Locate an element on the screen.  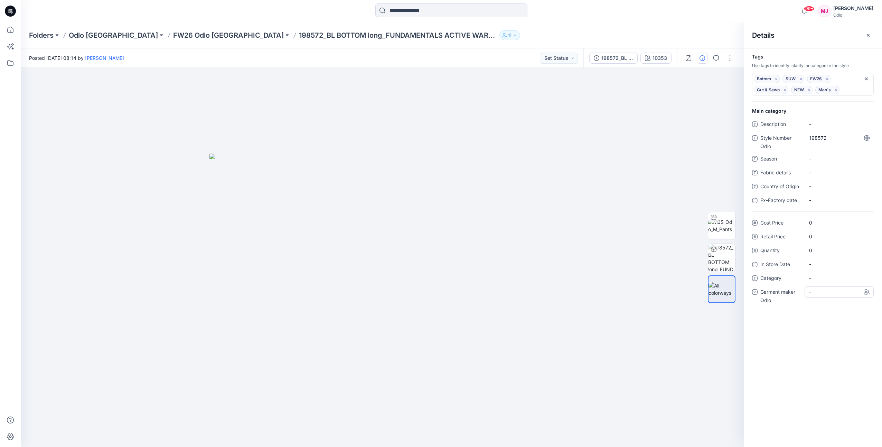
button: 198572_BL BOTTOM long_FUNDAMENTALS ACTIVE WARM_SMS_3D is located at coordinates (614, 58).